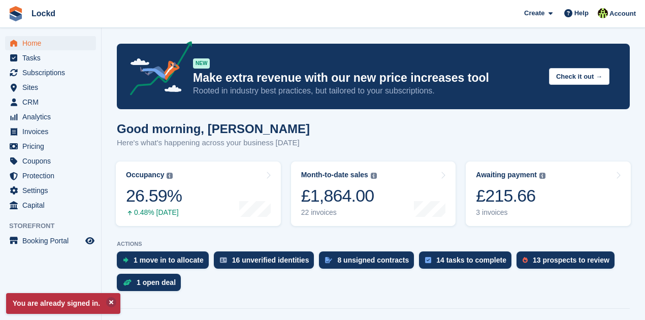 This screenshot has height=320, width=645. What do you see at coordinates (367, 91) in the screenshot?
I see `p: Rooted in industry best practices, but tailored to your subscriptions.` at bounding box center [367, 91].